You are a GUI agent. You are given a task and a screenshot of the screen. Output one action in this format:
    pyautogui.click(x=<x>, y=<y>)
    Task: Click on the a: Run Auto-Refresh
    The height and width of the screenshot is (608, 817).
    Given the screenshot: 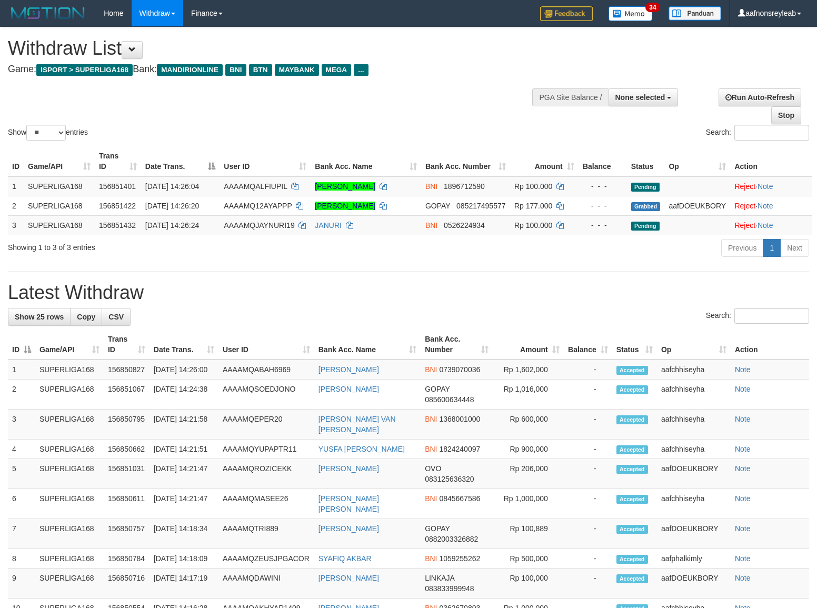 What is the action you would take?
    pyautogui.click(x=759, y=97)
    